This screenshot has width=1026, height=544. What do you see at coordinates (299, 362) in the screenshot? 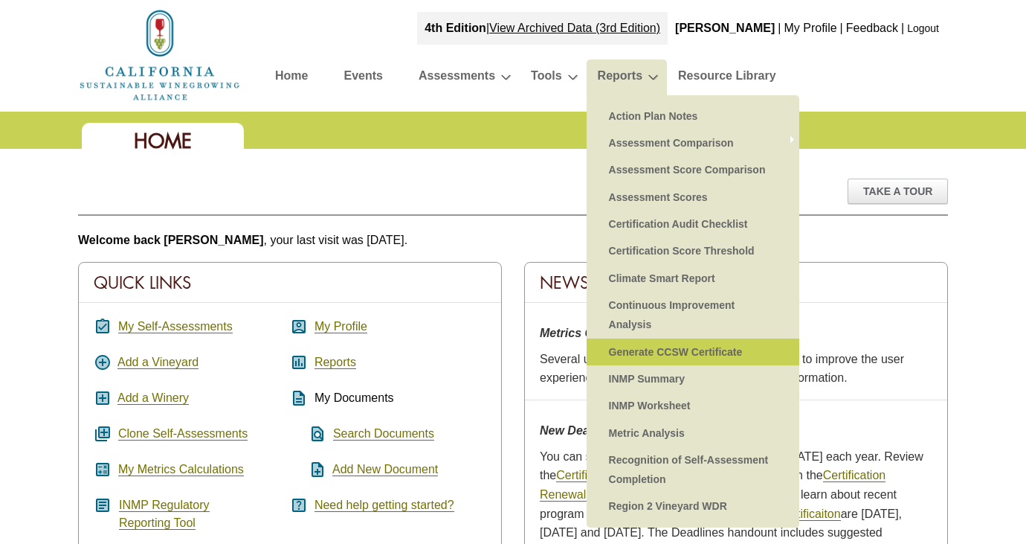
I see `i: assessment` at bounding box center [299, 362].